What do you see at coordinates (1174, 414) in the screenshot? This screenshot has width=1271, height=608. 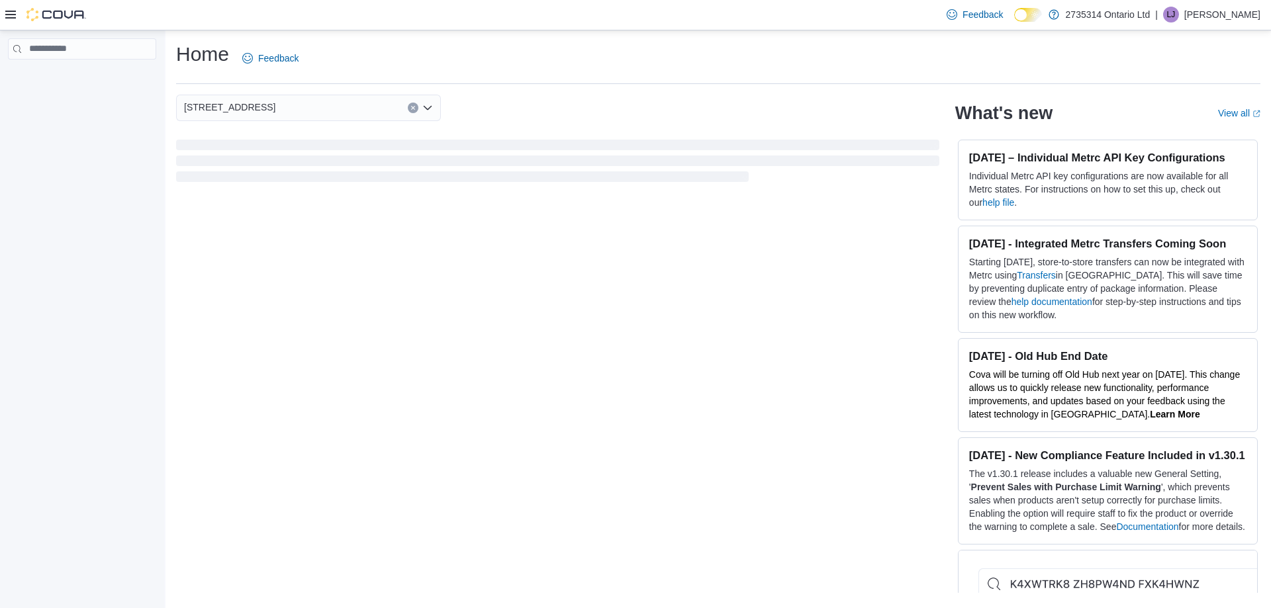 I see `a: Learn More` at bounding box center [1174, 414].